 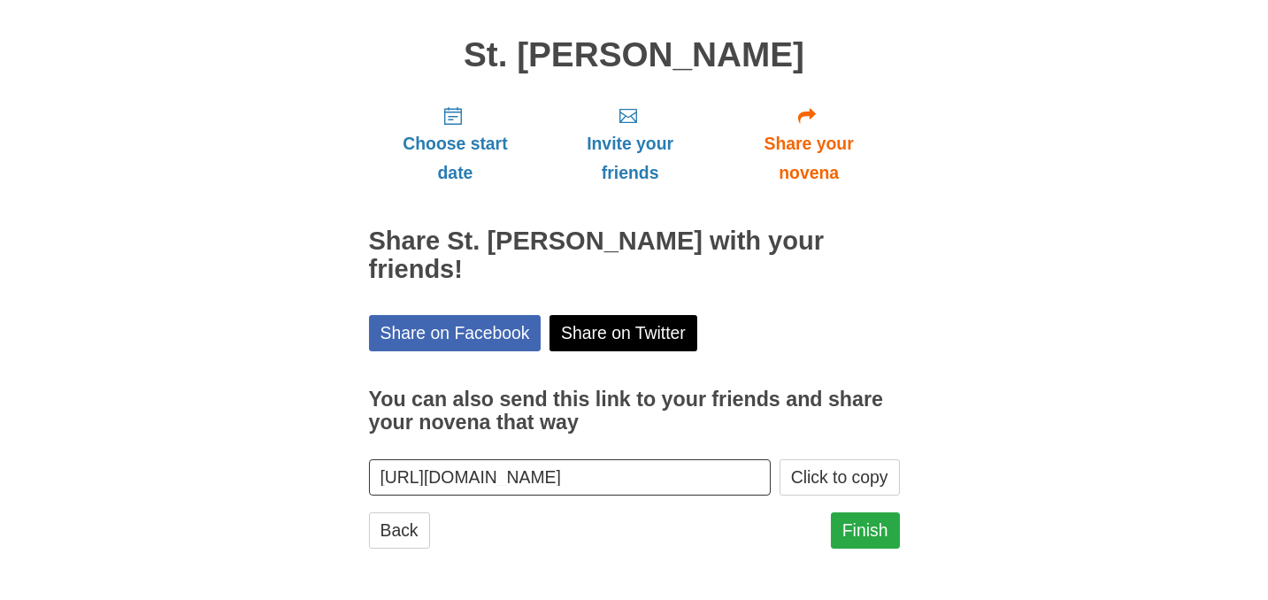 I want to click on a: Share on Facebook, so click(x=455, y=333).